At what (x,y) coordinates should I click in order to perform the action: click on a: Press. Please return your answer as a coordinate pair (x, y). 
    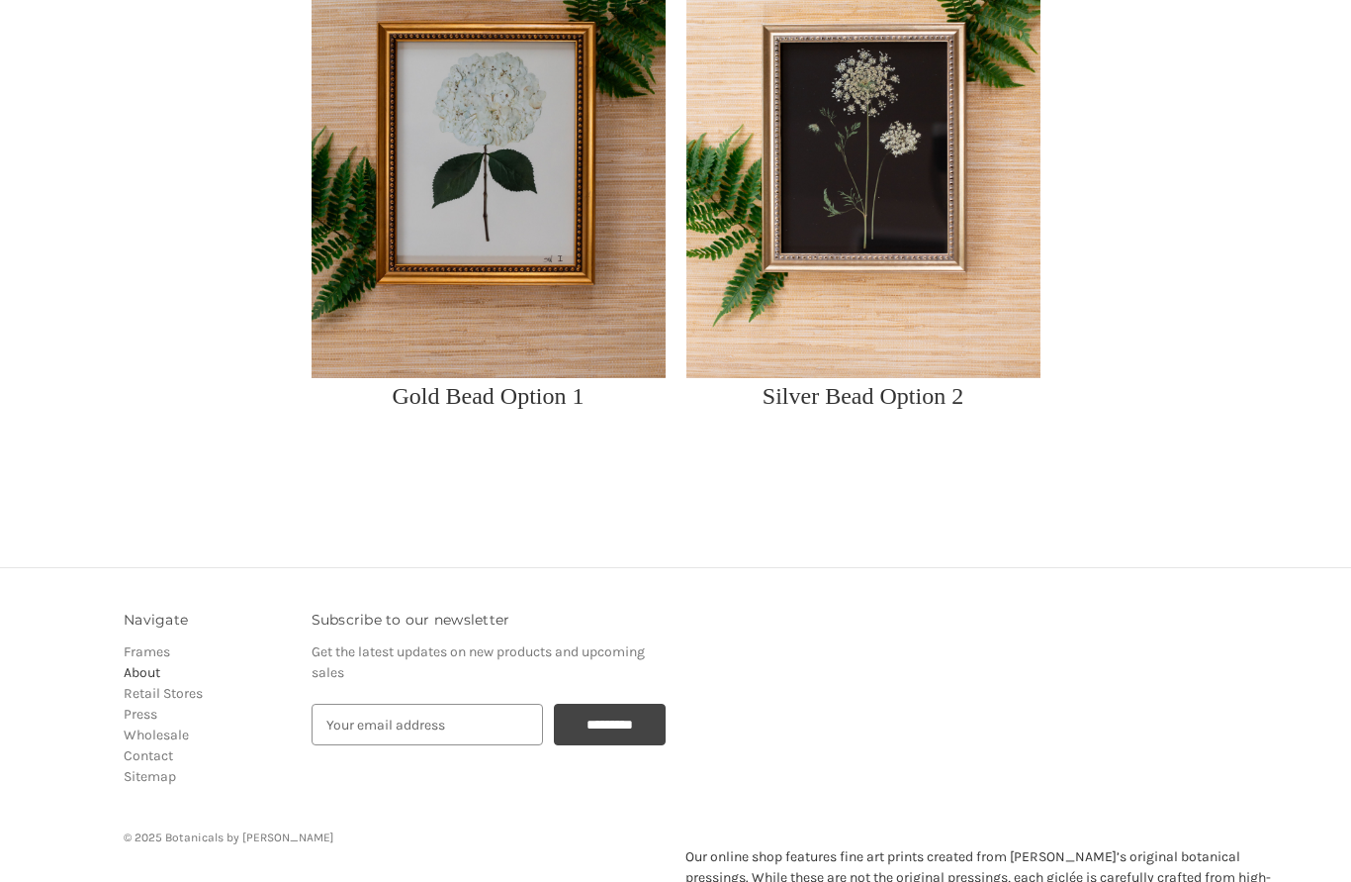
    Looking at the image, I should click on (140, 714).